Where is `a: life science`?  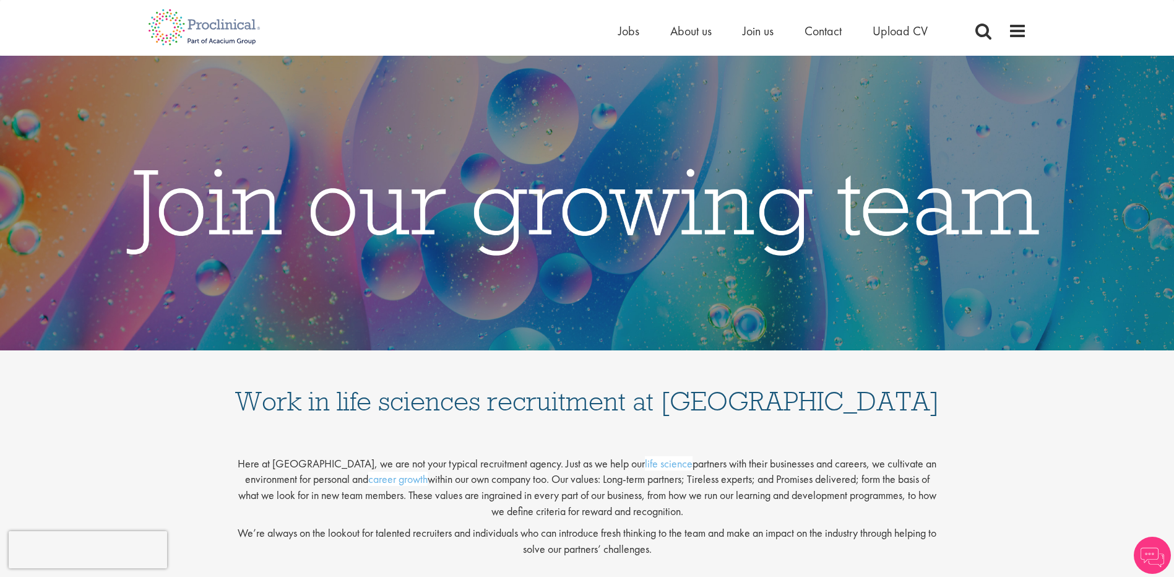
a: life science is located at coordinates (668, 463).